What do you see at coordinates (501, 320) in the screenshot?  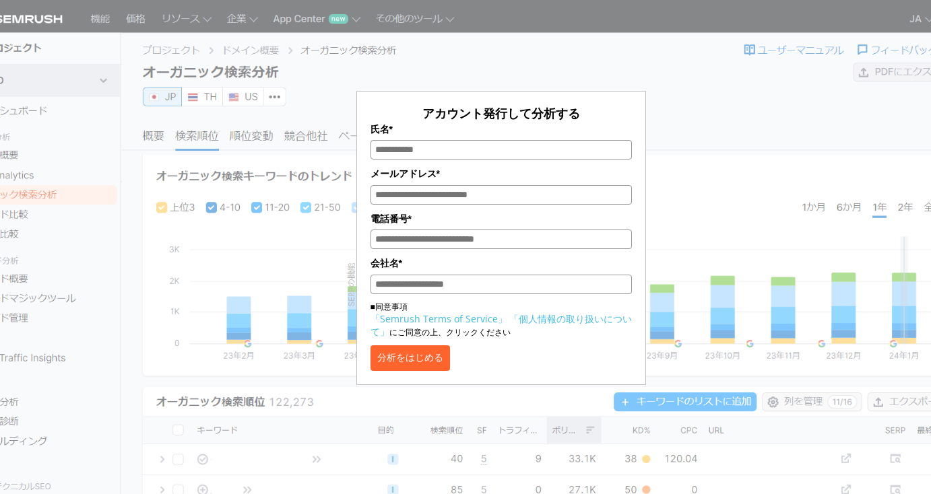 I see `p: ■同意事項 にご同意の上、クリックください` at bounding box center [501, 320].